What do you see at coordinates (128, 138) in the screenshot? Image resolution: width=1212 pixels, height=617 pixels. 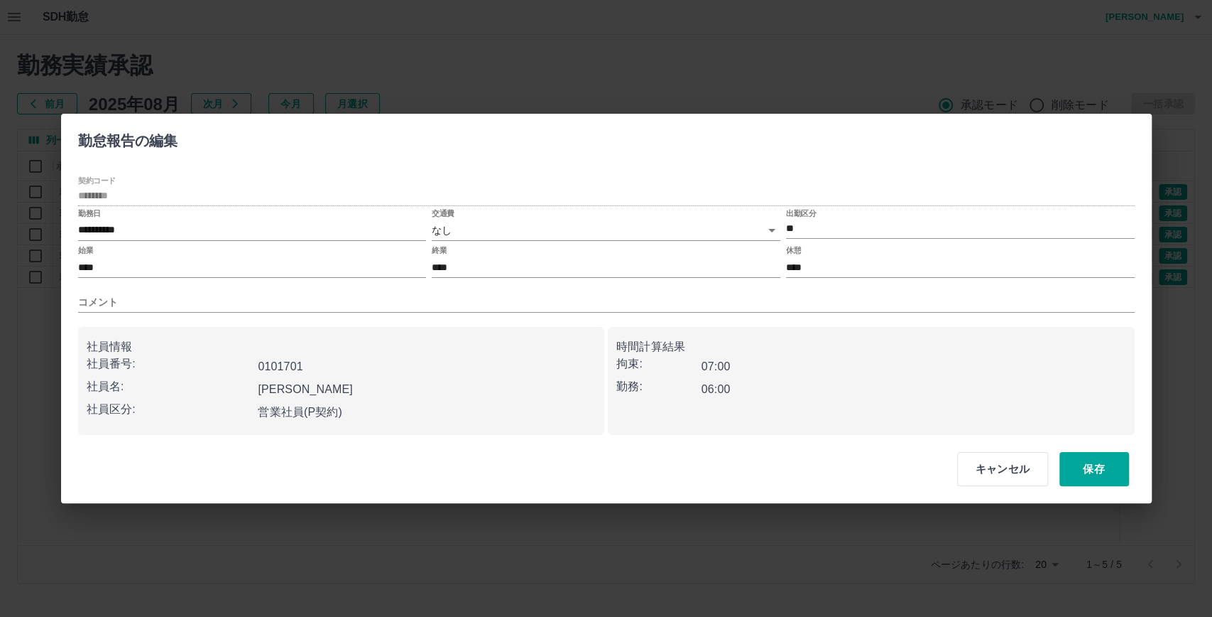 I see `h2: 勤怠報告の編集` at bounding box center [128, 138].